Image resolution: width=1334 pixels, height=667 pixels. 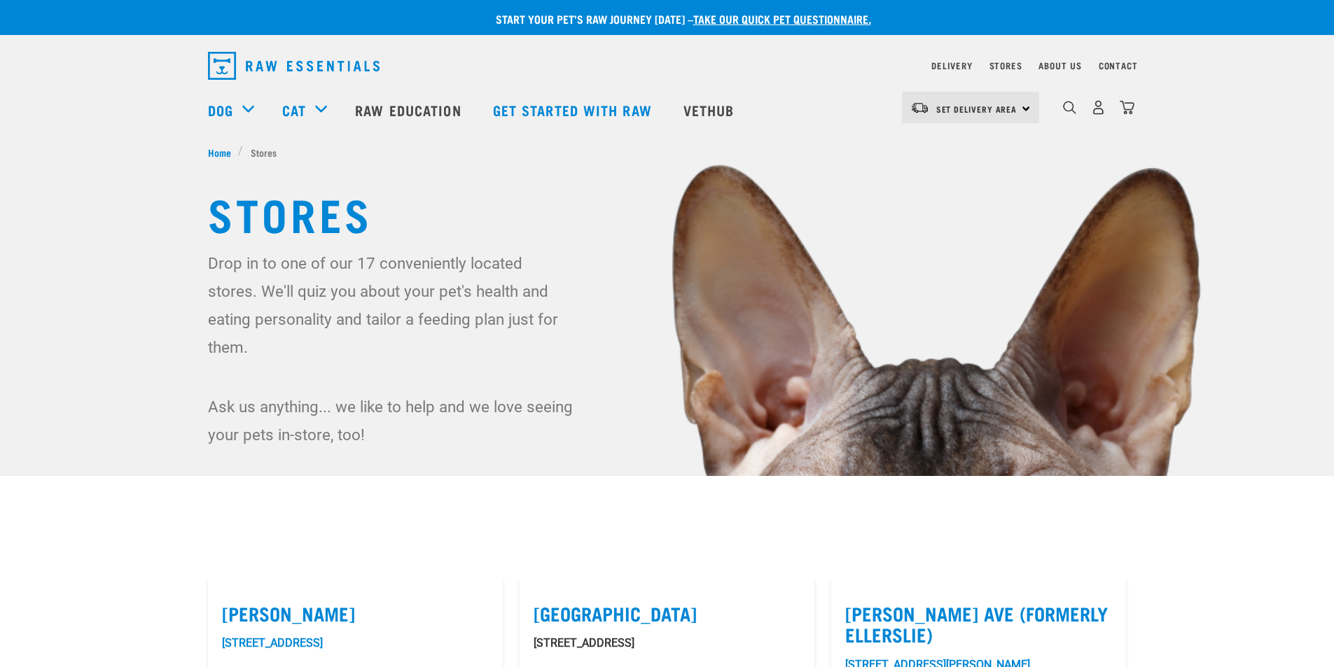 I want to click on p: Ask us anything... we like to help and we love seeing your pets in-store, too!, so click(x=391, y=421).